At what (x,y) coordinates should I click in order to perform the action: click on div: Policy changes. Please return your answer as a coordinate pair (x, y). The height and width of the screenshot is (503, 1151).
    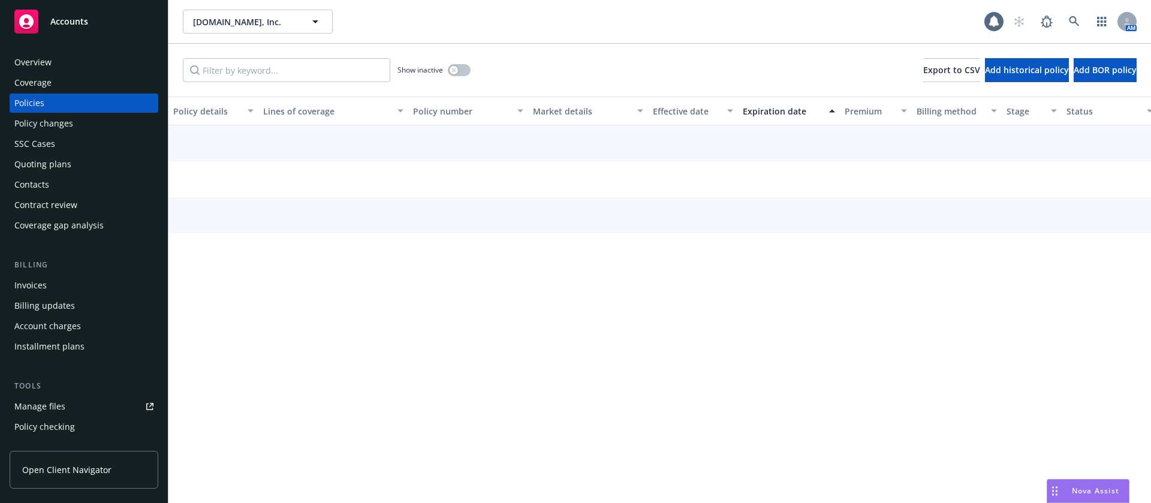
    Looking at the image, I should click on (44, 123).